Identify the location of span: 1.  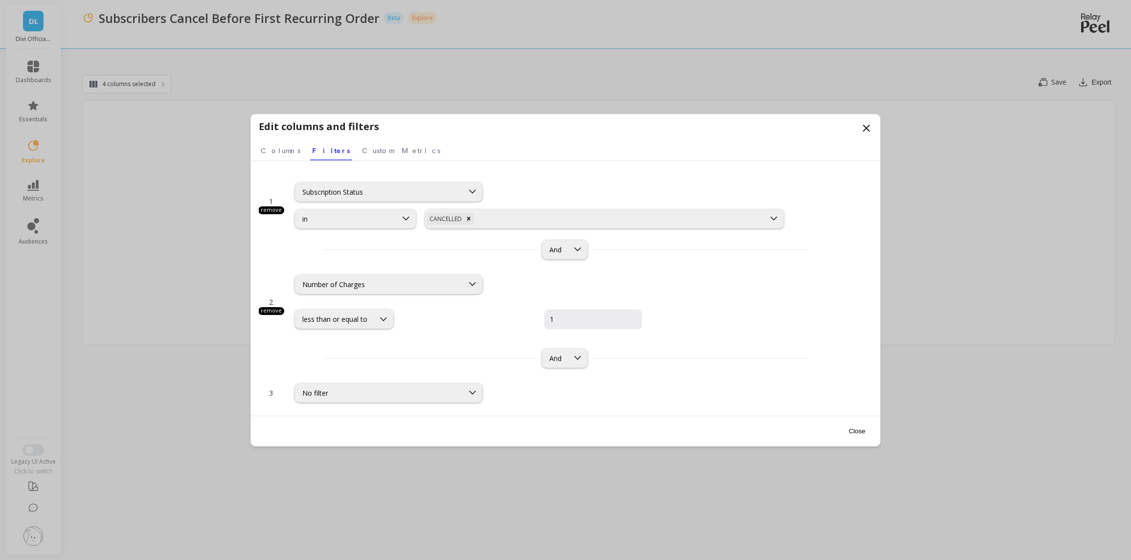
(271, 201).